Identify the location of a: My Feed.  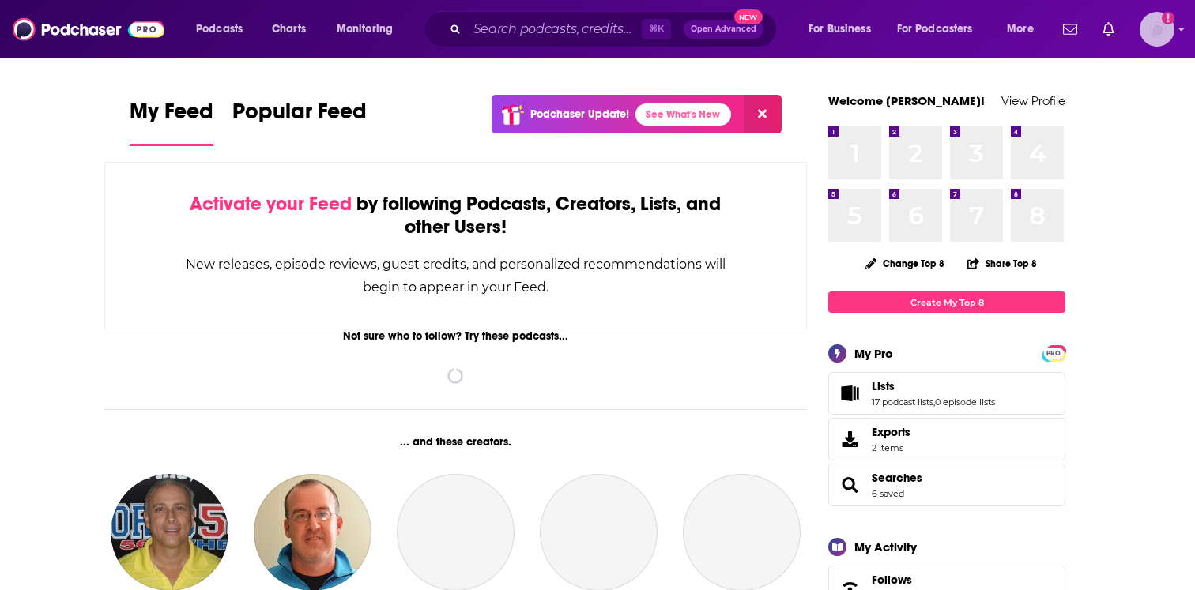
(172, 122).